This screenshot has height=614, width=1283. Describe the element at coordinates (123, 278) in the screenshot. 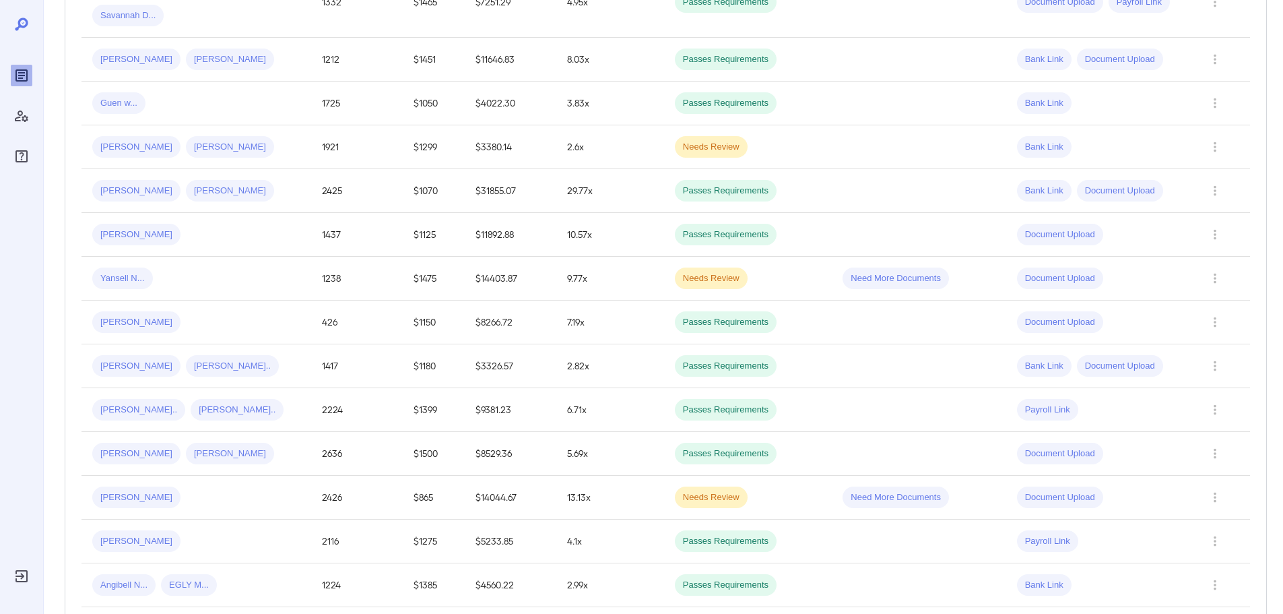

I see `span: Yansell N...` at that location.